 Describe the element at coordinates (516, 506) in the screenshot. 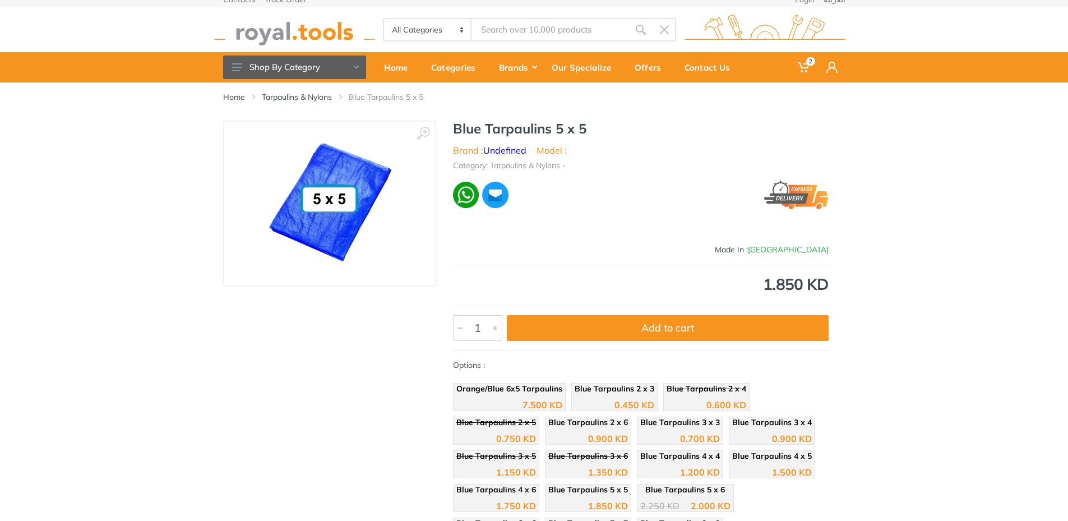

I see `div: 1.750 KD` at that location.